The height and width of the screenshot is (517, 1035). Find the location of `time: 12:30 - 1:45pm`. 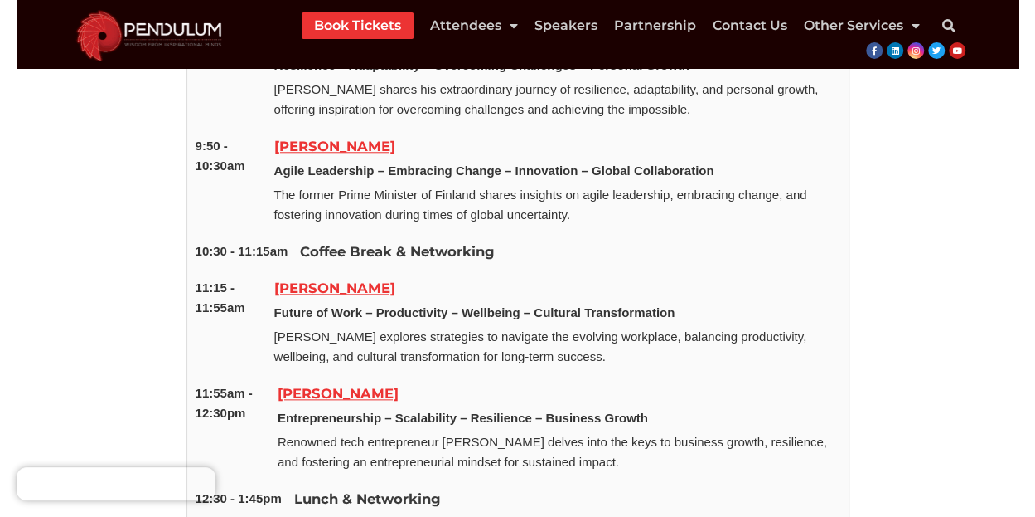

time: 12:30 - 1:45pm is located at coordinates (239, 498).